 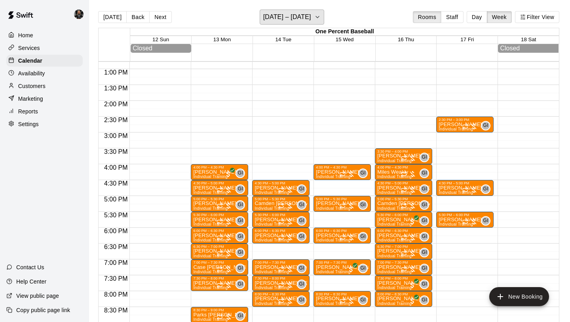 I want to click on p: Customers, so click(x=32, y=86).